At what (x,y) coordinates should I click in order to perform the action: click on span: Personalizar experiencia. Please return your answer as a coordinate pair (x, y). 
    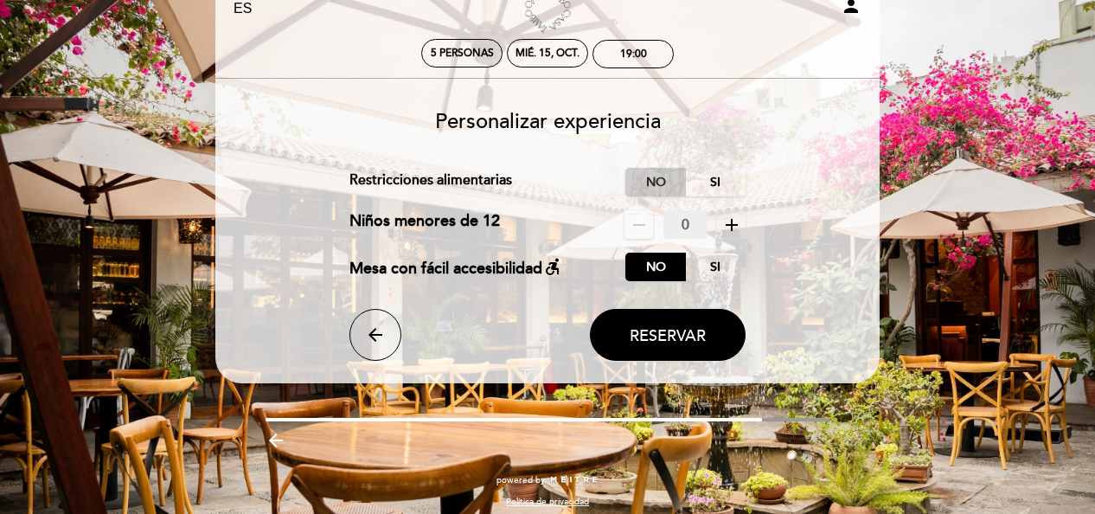
    Looking at the image, I should click on (548, 121).